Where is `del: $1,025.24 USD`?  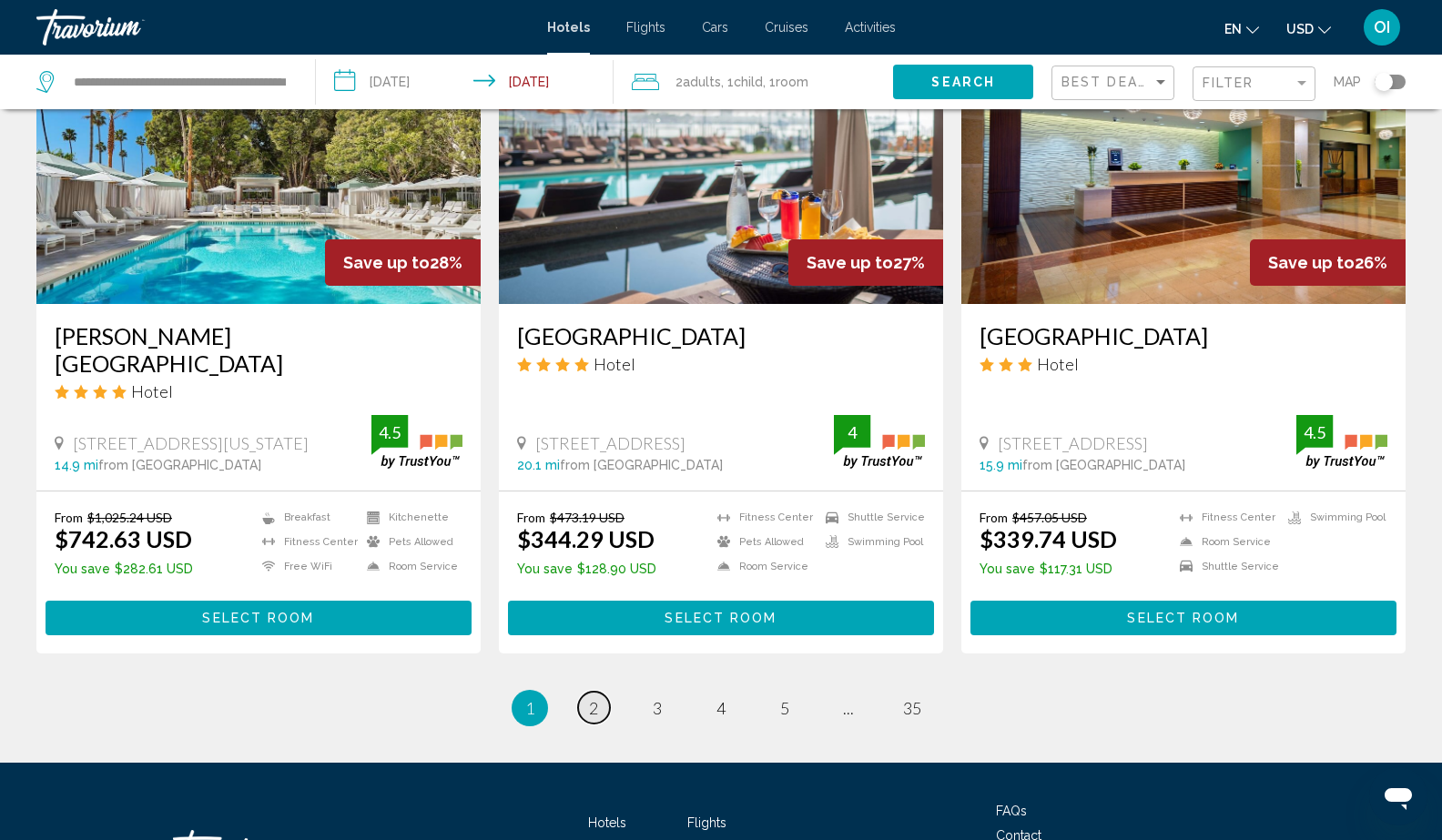 del: $1,025.24 USD is located at coordinates (129, 517).